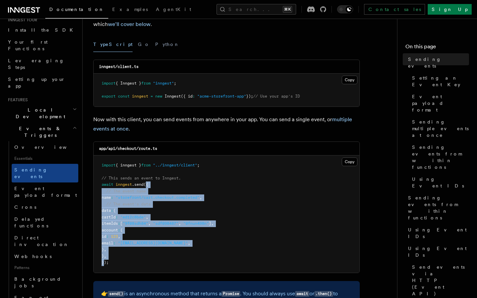  I want to click on p: Now with this client, you can send events from anywhere in your app. You can send a single event,..., so click(227, 124).